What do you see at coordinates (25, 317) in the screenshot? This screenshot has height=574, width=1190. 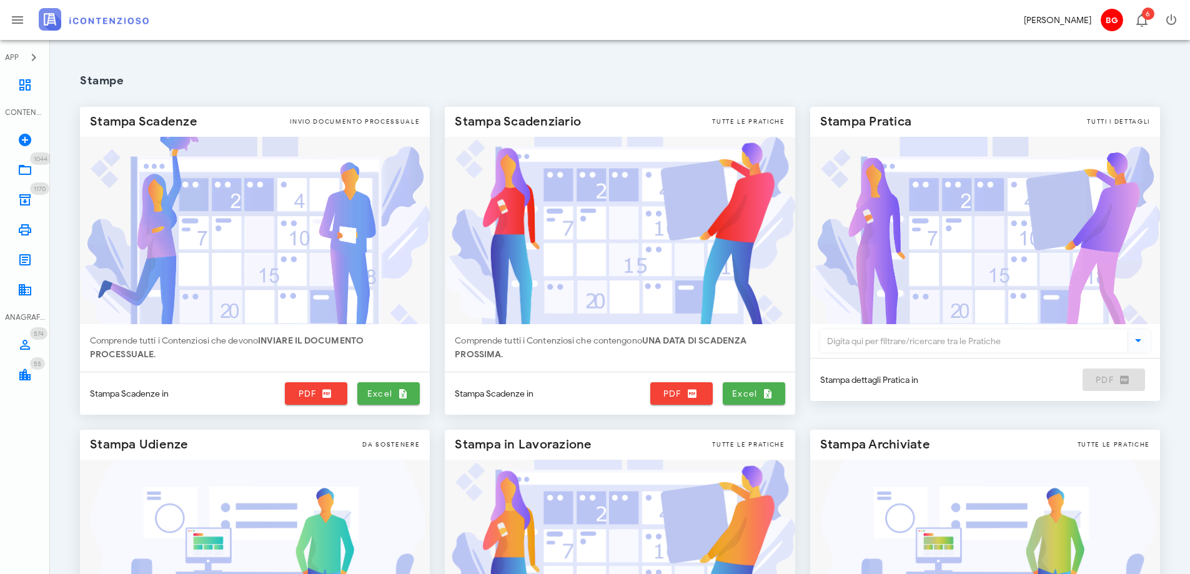 I see `div: ANAGRAFICA` at bounding box center [25, 317].